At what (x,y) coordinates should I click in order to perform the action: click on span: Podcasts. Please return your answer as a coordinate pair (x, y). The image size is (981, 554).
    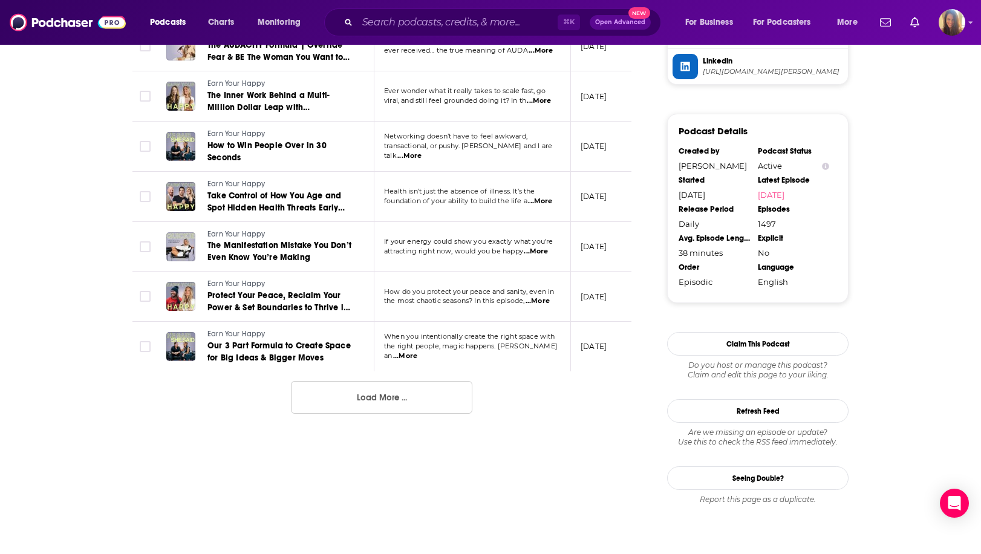
    Looking at the image, I should click on (168, 22).